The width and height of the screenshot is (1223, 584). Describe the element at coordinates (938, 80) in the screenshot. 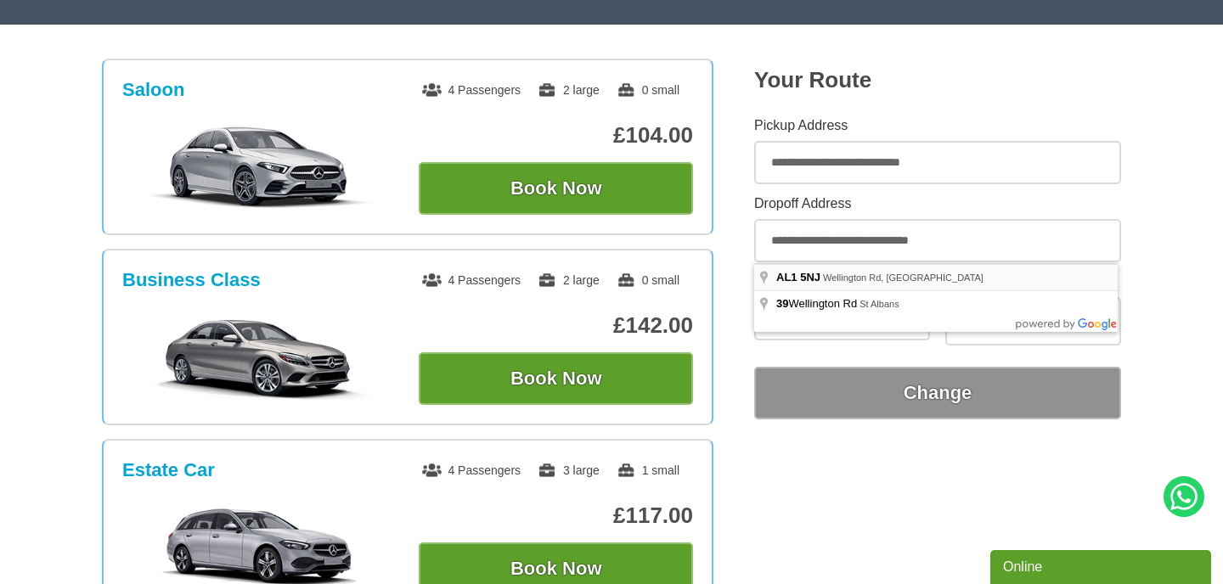

I see `h2: Your Route` at that location.